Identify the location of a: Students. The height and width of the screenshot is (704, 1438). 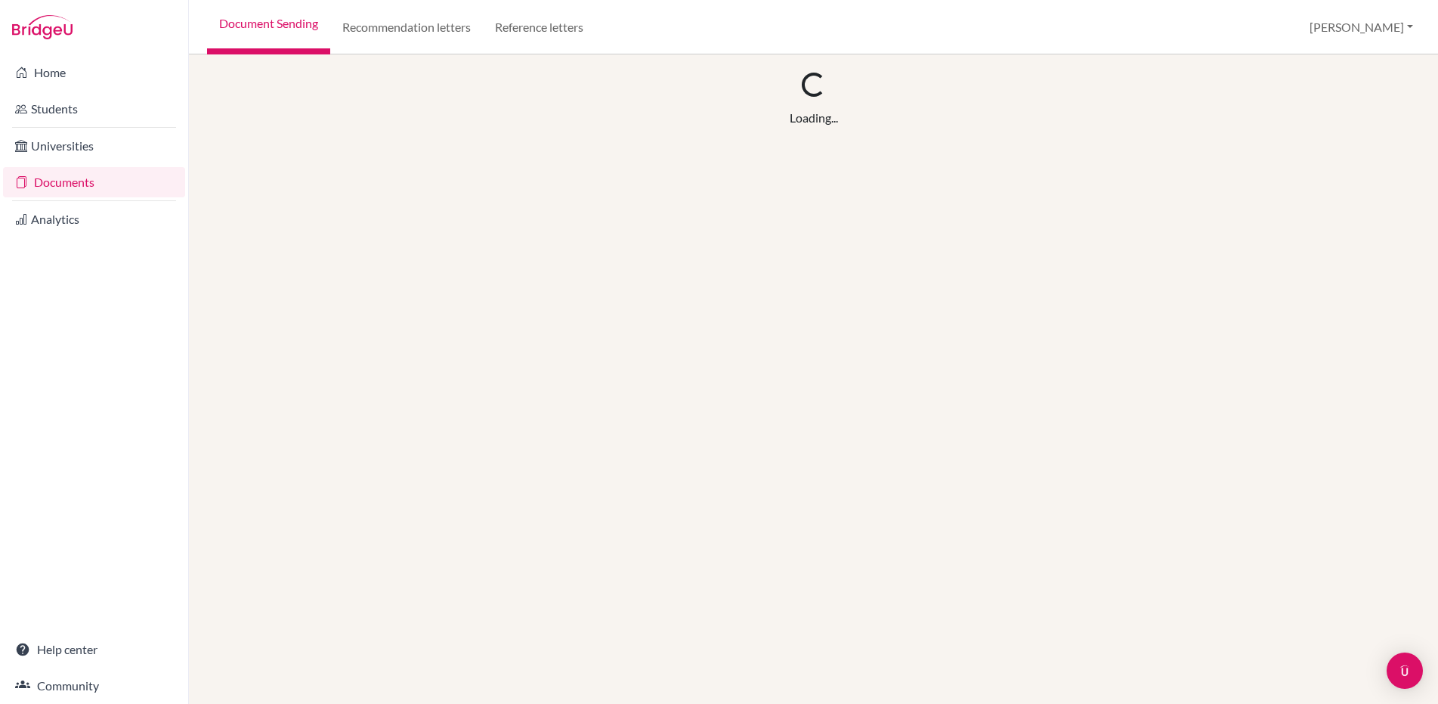
(94, 109).